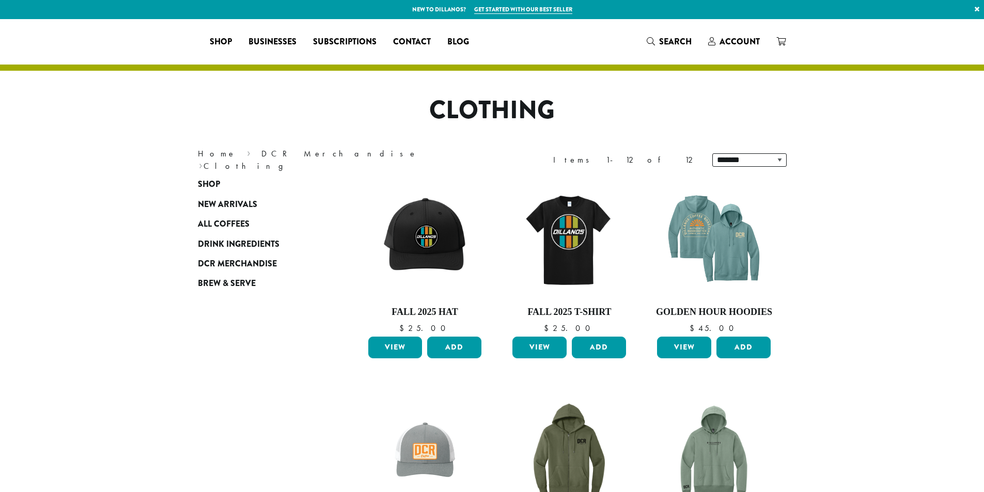  Describe the element at coordinates (239, 244) in the screenshot. I see `span: Drink Ingredients` at that location.